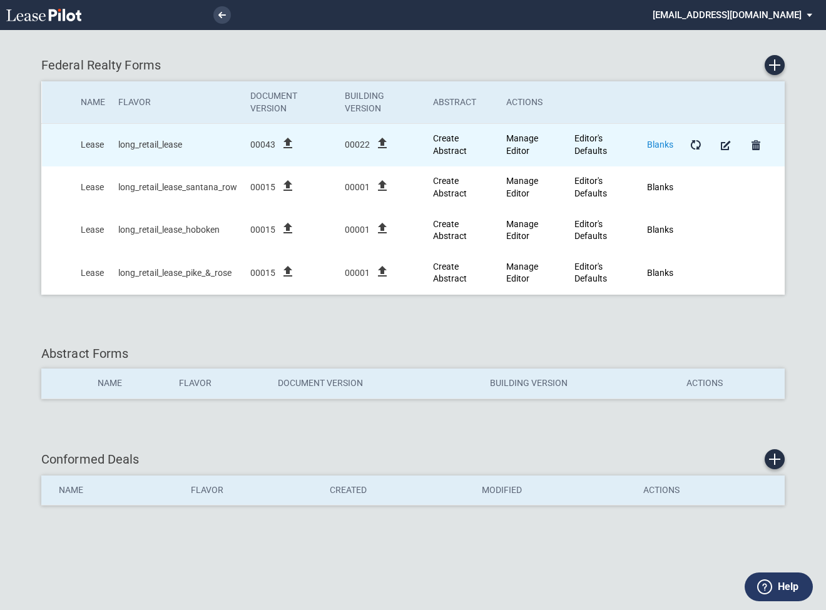 This screenshot has height=610, width=826. I want to click on div: Conformed Deals, so click(413, 459).